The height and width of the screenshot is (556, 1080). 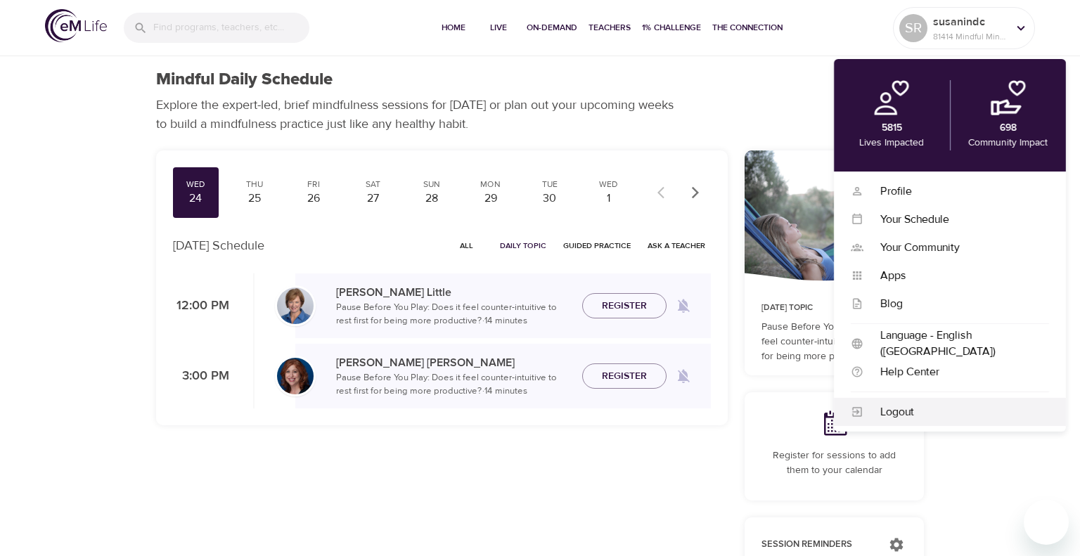 I want to click on div: 1, so click(x=609, y=198).